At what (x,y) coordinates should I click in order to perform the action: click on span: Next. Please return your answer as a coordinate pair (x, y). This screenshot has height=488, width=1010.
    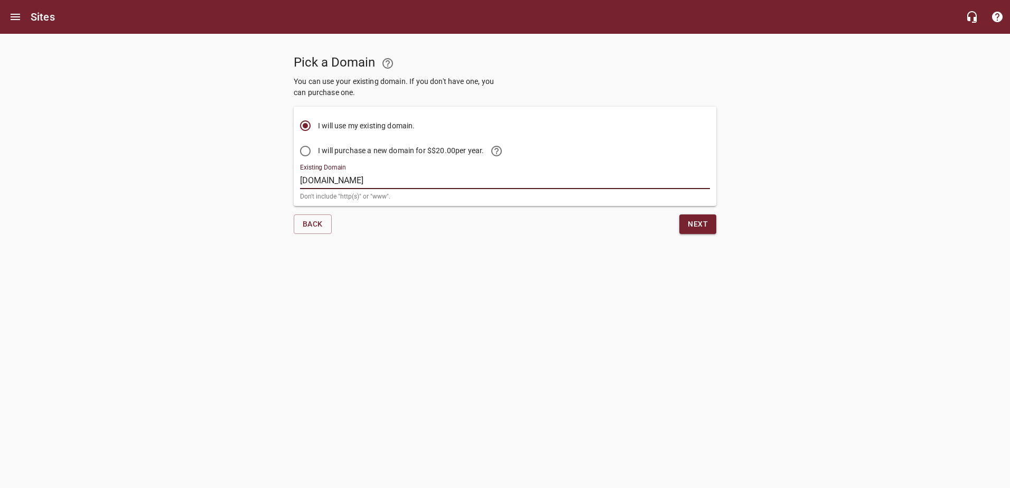
    Looking at the image, I should click on (698, 224).